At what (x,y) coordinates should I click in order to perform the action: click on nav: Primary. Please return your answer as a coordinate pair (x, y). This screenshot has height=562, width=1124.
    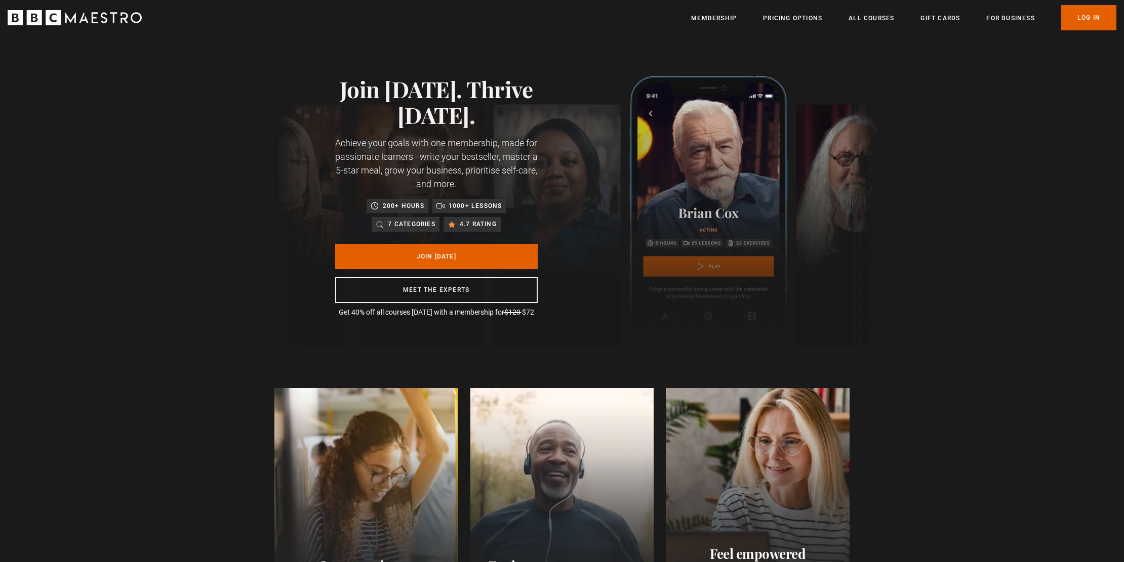
    Looking at the image, I should click on (904, 18).